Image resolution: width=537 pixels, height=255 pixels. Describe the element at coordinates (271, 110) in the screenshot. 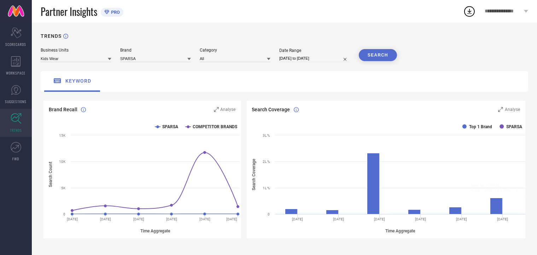

I see `span: Search Coverage` at that location.